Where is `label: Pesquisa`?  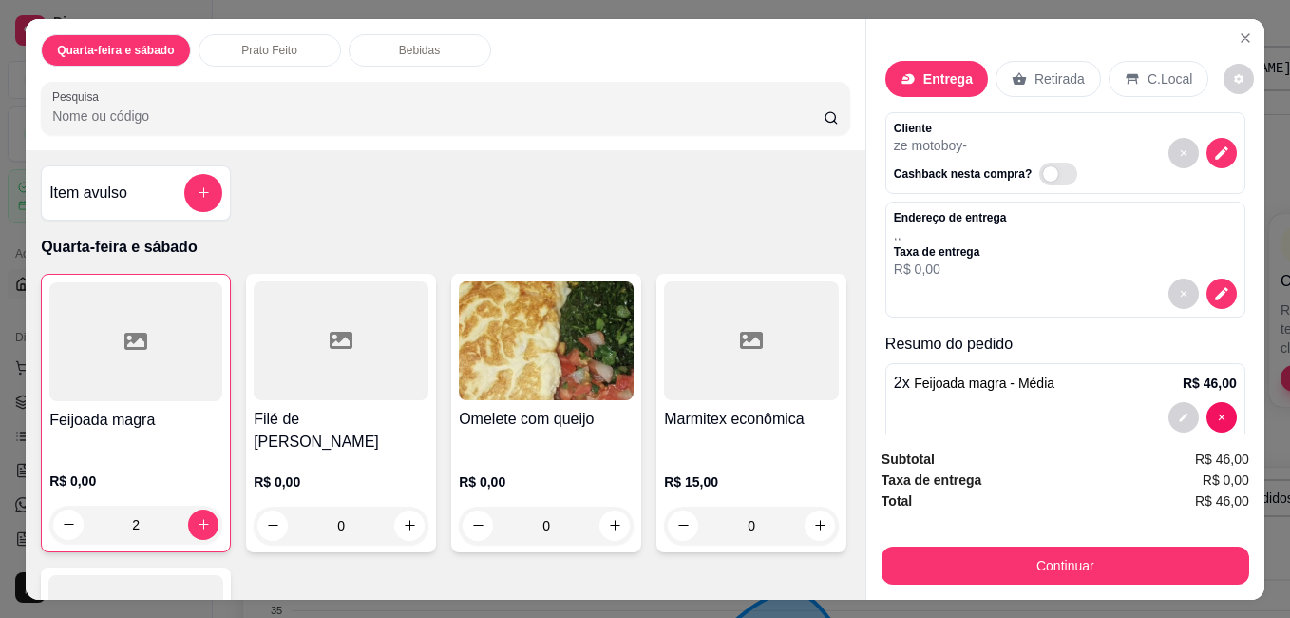
label: Pesquisa is located at coordinates (79, 96).